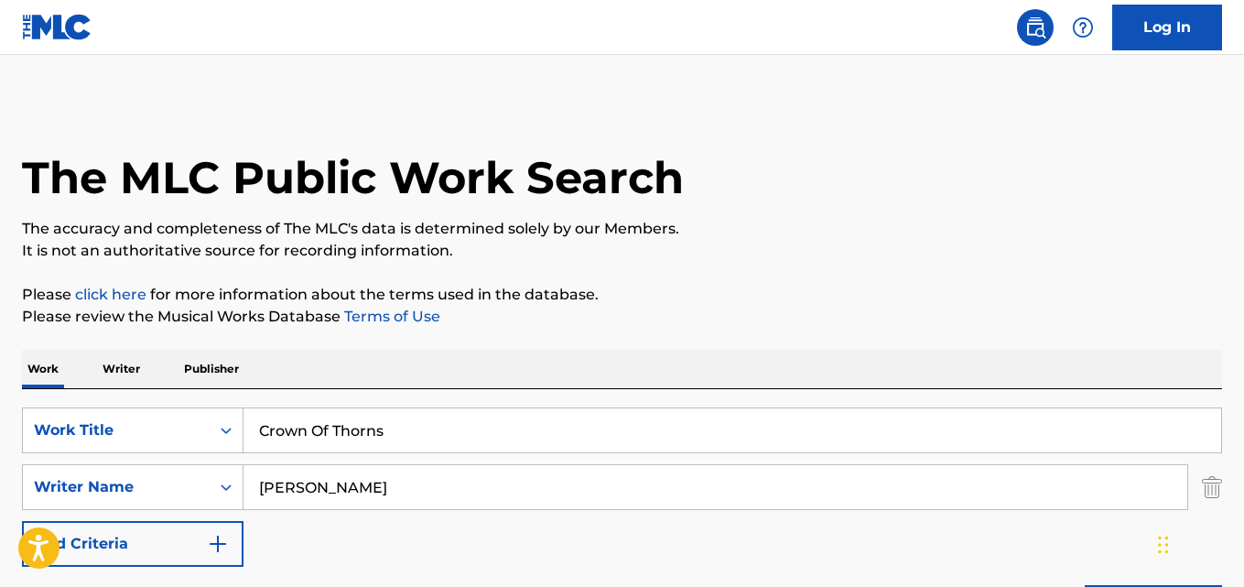 The width and height of the screenshot is (1244, 587). Describe the element at coordinates (116, 430) in the screenshot. I see `div: Work Title` at that location.